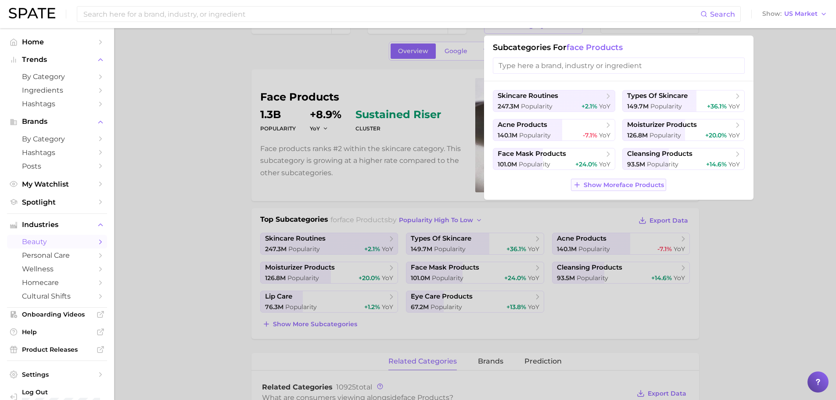 This screenshot has width=836, height=400. What do you see at coordinates (57, 349) in the screenshot?
I see `a: Product Releases` at bounding box center [57, 349].